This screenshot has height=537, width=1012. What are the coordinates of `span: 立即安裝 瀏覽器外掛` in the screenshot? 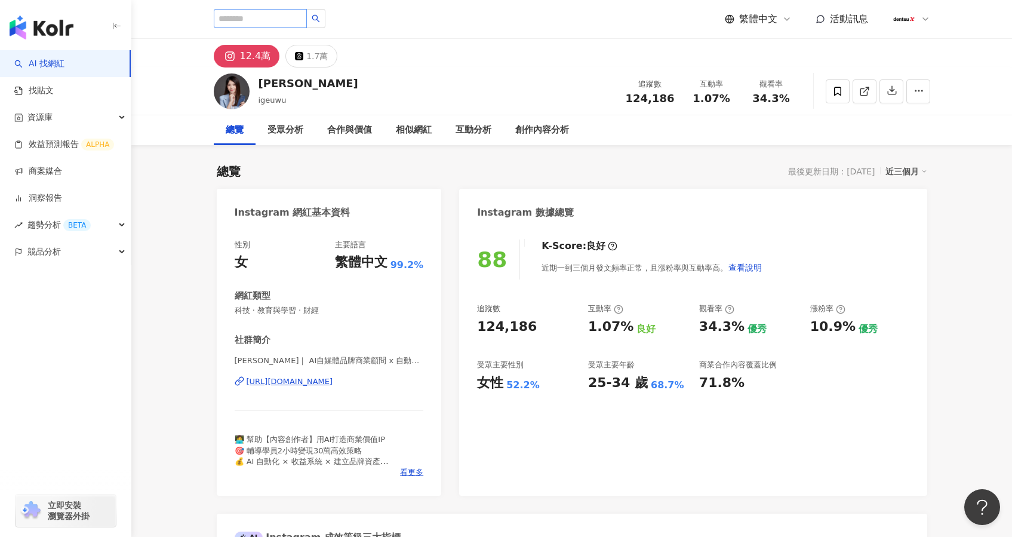 It's located at (69, 510).